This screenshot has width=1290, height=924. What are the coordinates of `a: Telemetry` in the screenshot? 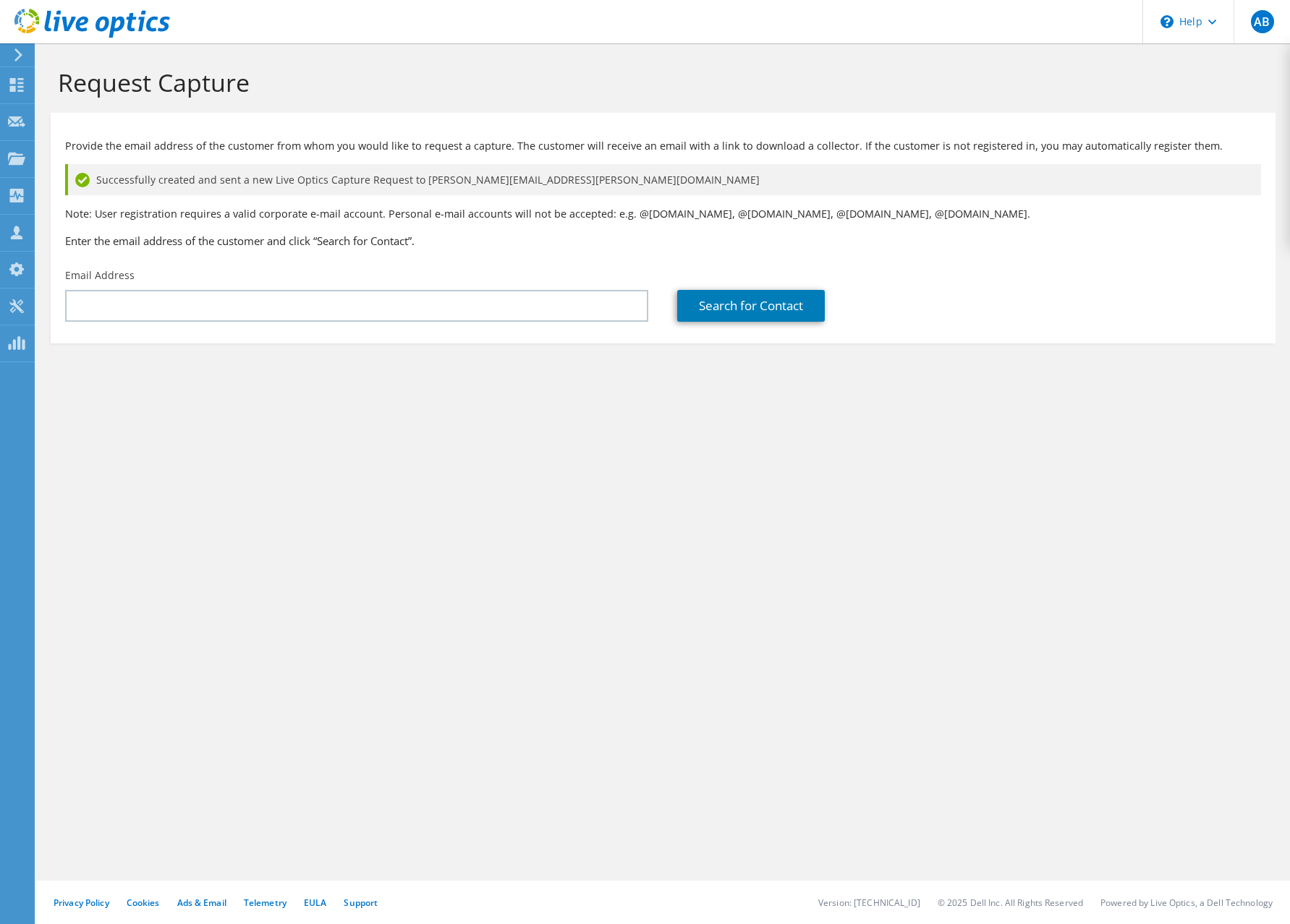 It's located at (265, 903).